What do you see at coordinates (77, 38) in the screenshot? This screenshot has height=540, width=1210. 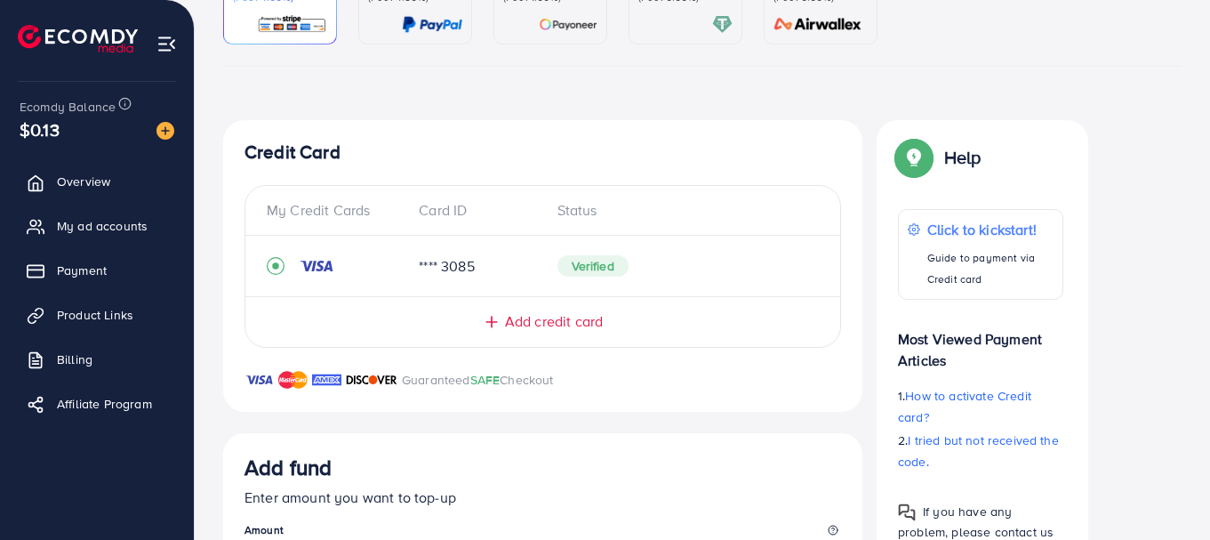 I see `a: logo` at bounding box center [77, 38].